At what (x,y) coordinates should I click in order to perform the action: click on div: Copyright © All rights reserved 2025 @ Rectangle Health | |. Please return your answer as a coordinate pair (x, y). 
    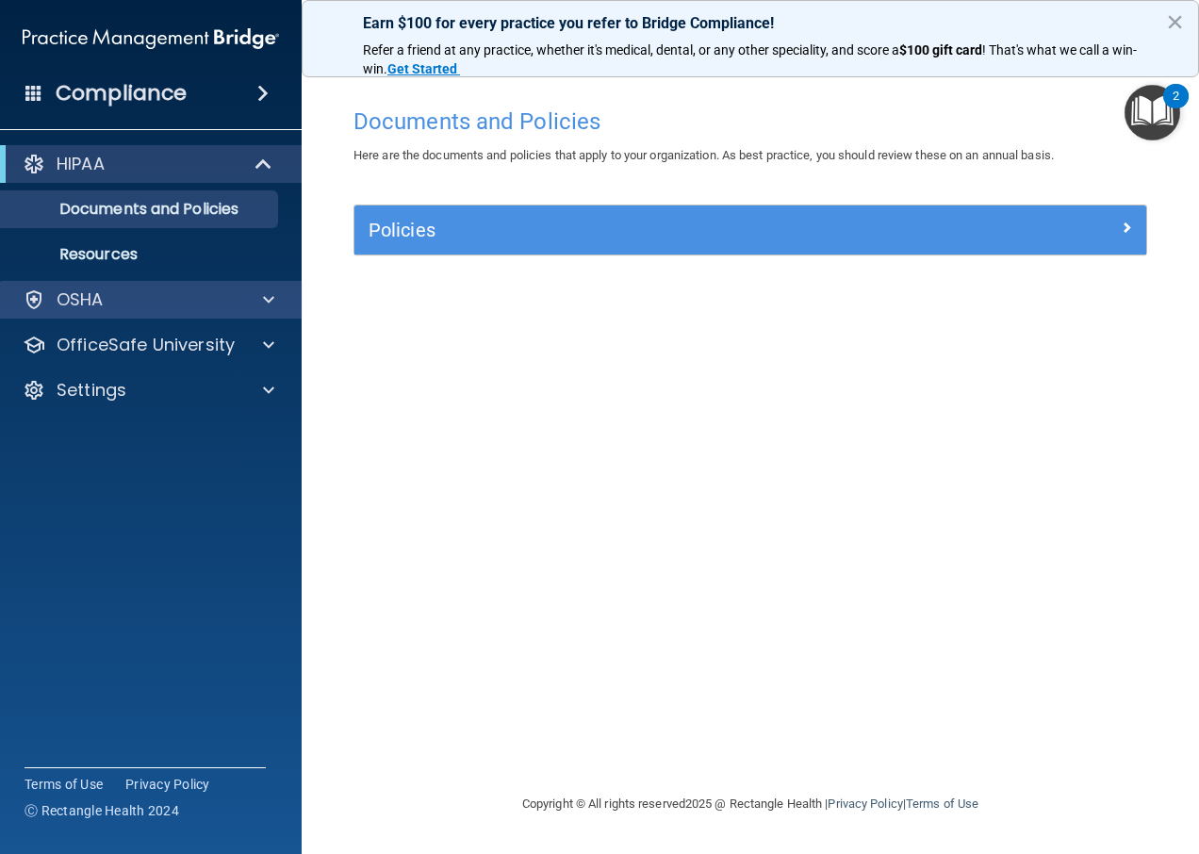
    Looking at the image, I should click on (750, 804).